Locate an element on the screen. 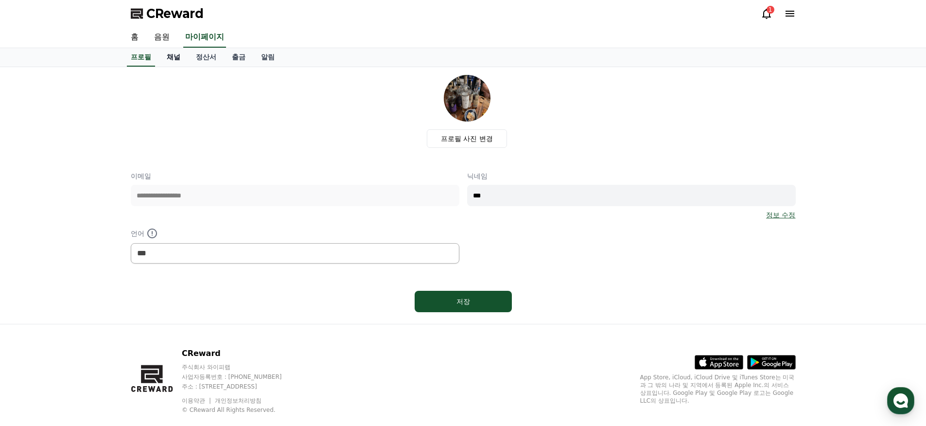 The width and height of the screenshot is (926, 426). a: 음원 is located at coordinates (162, 37).